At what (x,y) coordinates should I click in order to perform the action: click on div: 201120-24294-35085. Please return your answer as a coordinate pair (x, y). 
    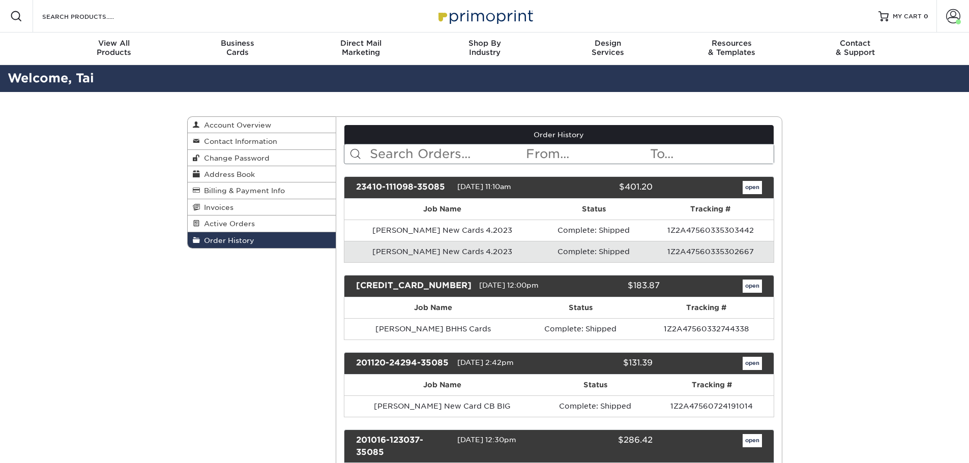
    Looking at the image, I should click on (403, 364).